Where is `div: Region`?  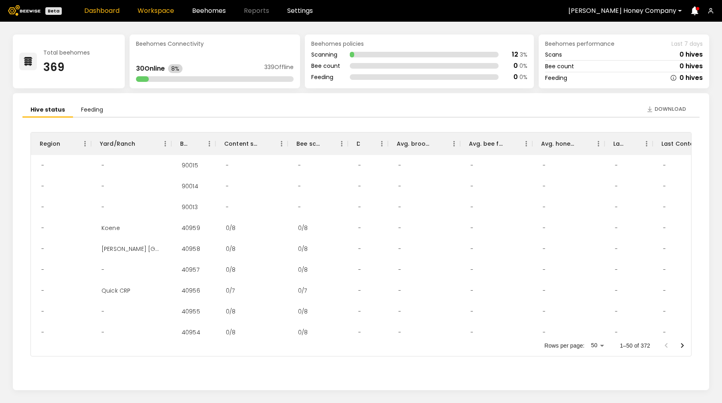 div: Region is located at coordinates (61, 144).